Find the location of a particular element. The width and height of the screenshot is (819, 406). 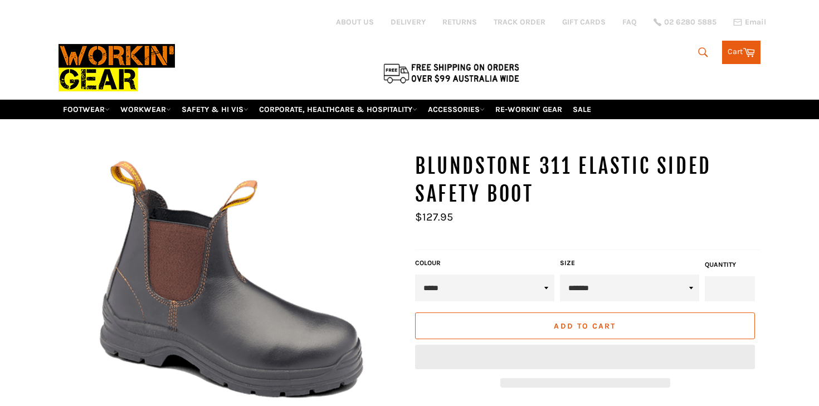

img: Workin Gear leaders in Workwear, Safety Boots, PPE, Uniforms. Australia's No.1 in Workwear is located at coordinates (116, 67).